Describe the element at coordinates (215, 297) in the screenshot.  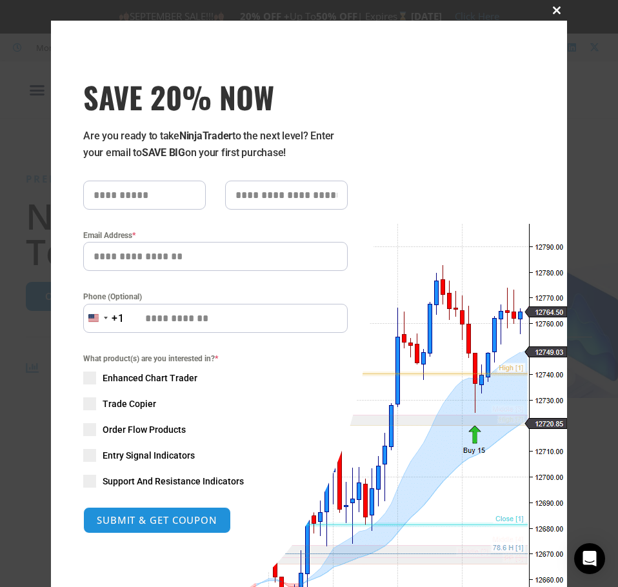
I see `label: Phone (Optional)` at that location.